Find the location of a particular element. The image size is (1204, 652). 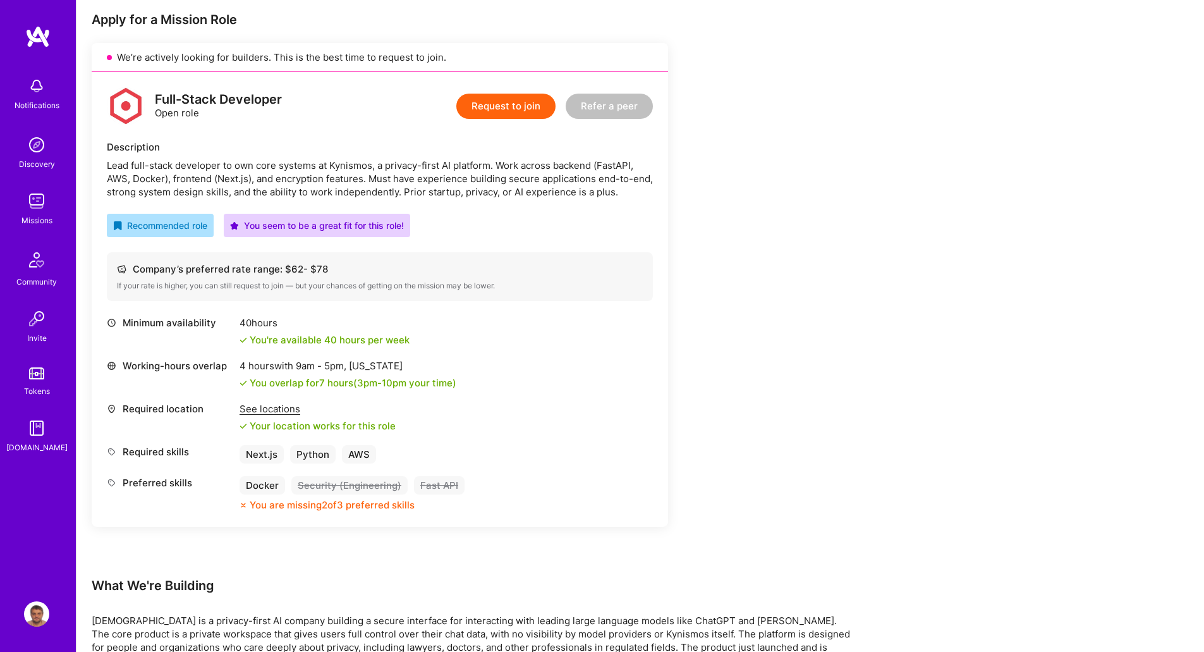

img: Community is located at coordinates (37, 260).